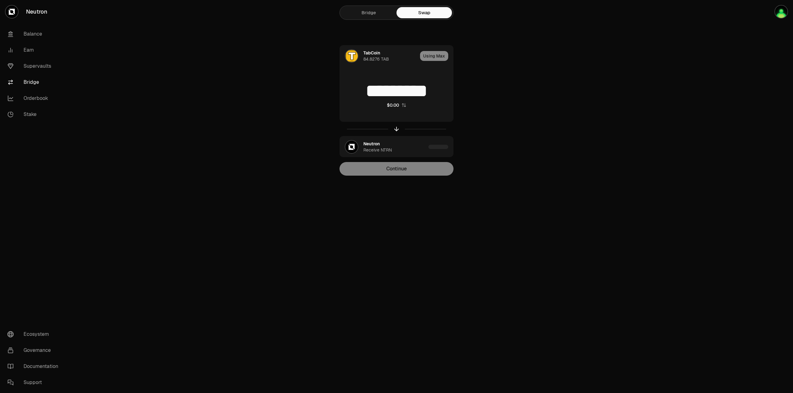 This screenshot has height=393, width=793. I want to click on img: TAB Logo, so click(351, 56).